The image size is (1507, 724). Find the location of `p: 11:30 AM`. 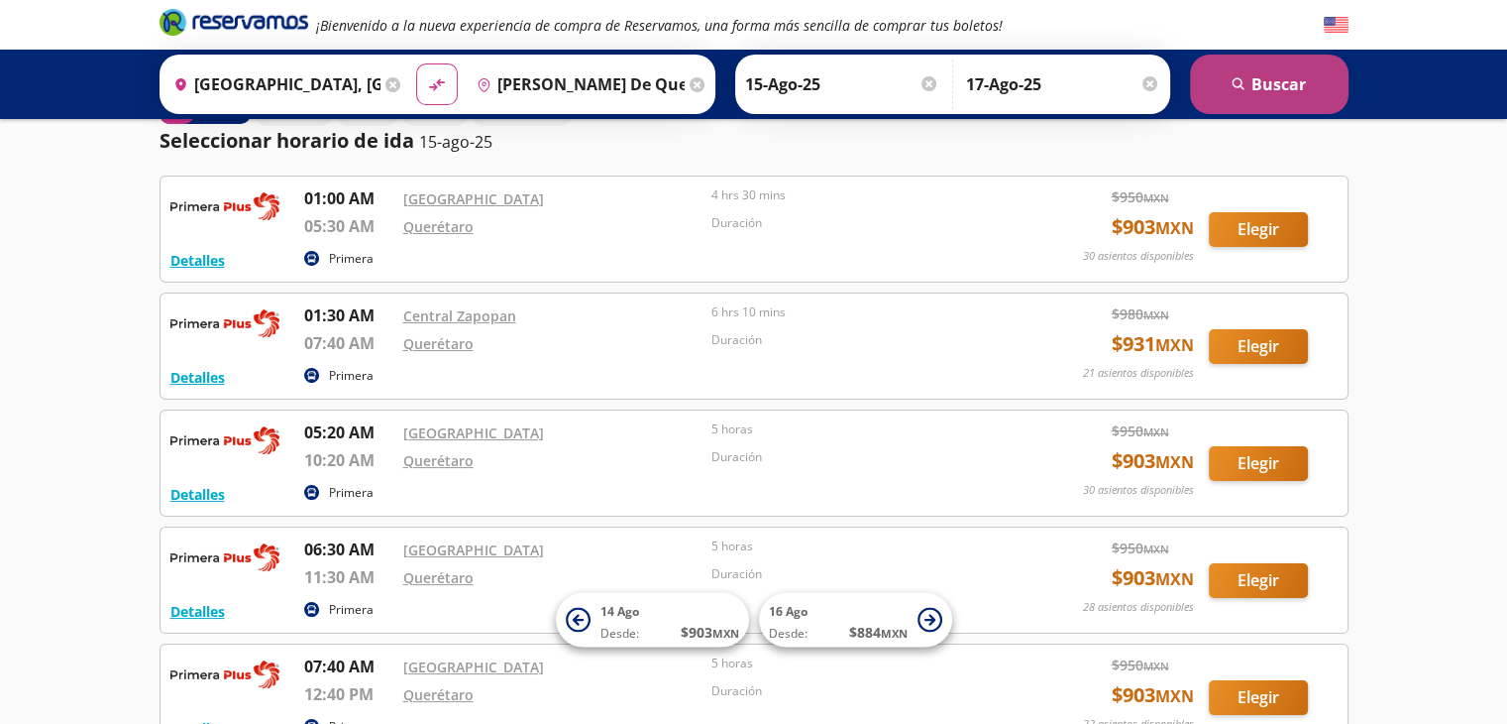

p: 11:30 AM is located at coordinates (349, 577).